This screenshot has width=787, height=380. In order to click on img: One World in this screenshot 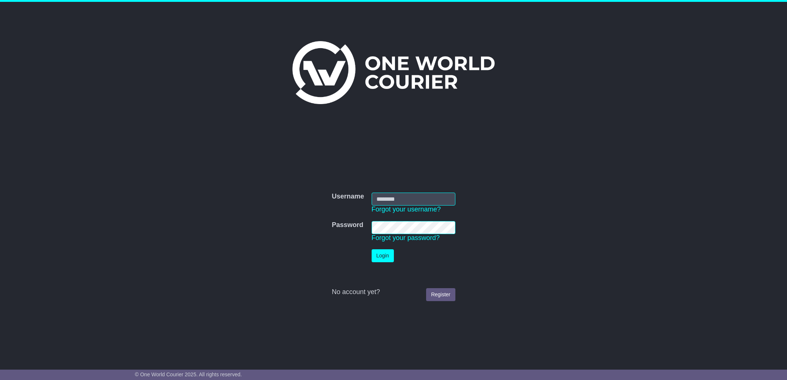, I will do `click(394, 73)`.